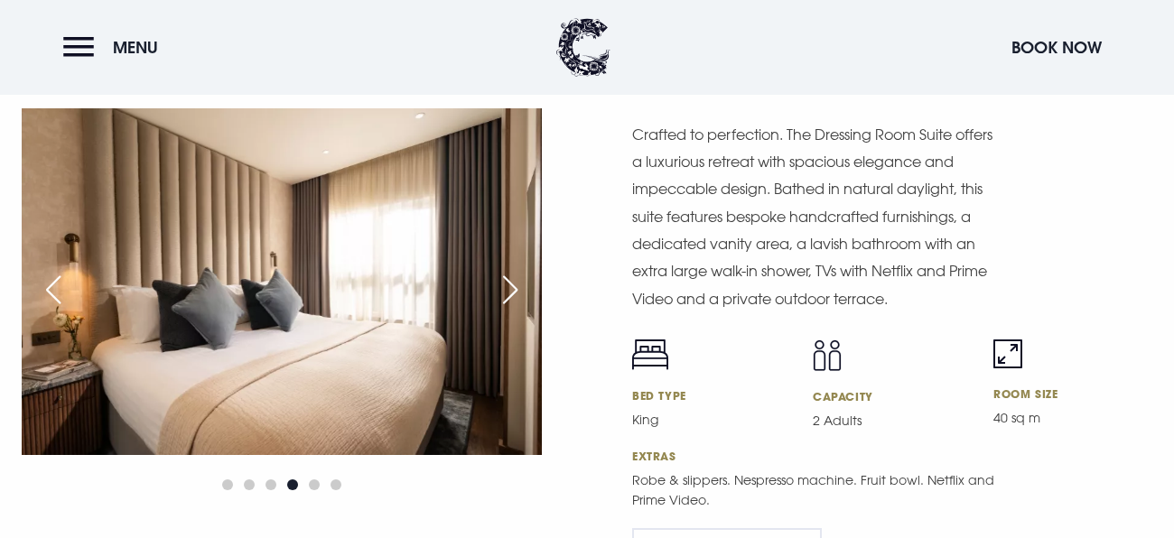  I want to click on span: Go to slide 1, so click(227, 485).